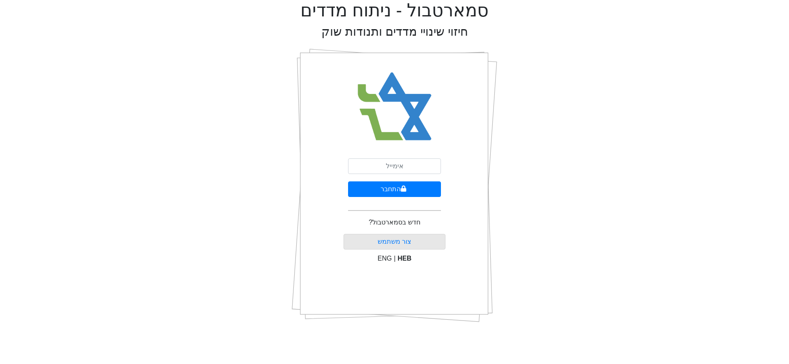 Image resolution: width=789 pixels, height=364 pixels. What do you see at coordinates (394, 32) in the screenshot?
I see `h2: חיזוי שינויי מדדים ותנודות שוק` at bounding box center [394, 32].